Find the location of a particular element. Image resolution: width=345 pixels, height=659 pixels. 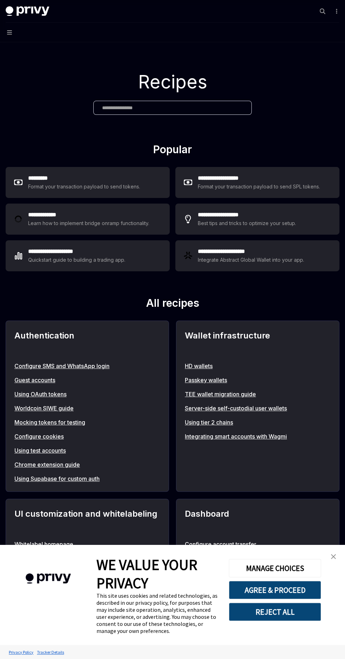

button: More actions is located at coordinates (336, 11).